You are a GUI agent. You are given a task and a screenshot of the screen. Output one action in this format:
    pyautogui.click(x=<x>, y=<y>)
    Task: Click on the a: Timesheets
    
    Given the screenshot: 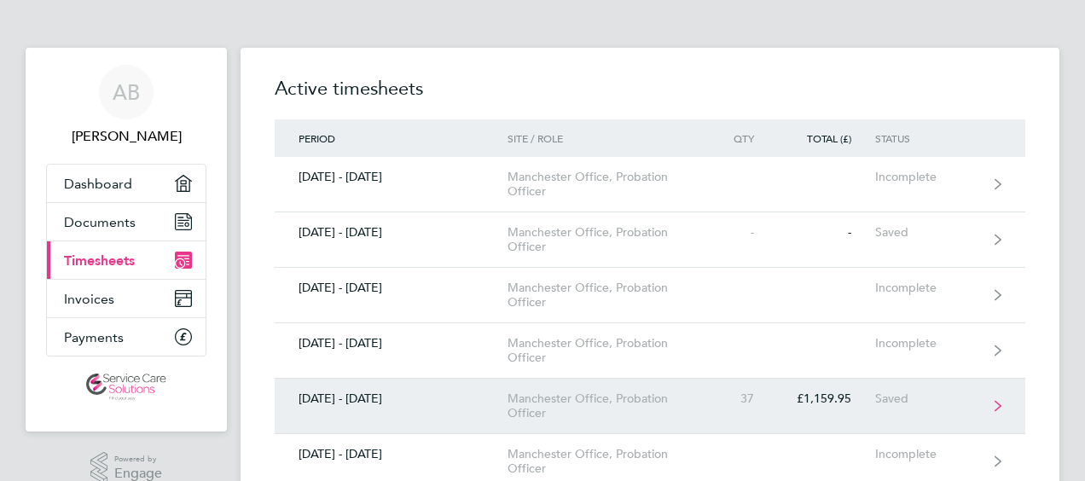 What is the action you would take?
    pyautogui.click(x=126, y=260)
    